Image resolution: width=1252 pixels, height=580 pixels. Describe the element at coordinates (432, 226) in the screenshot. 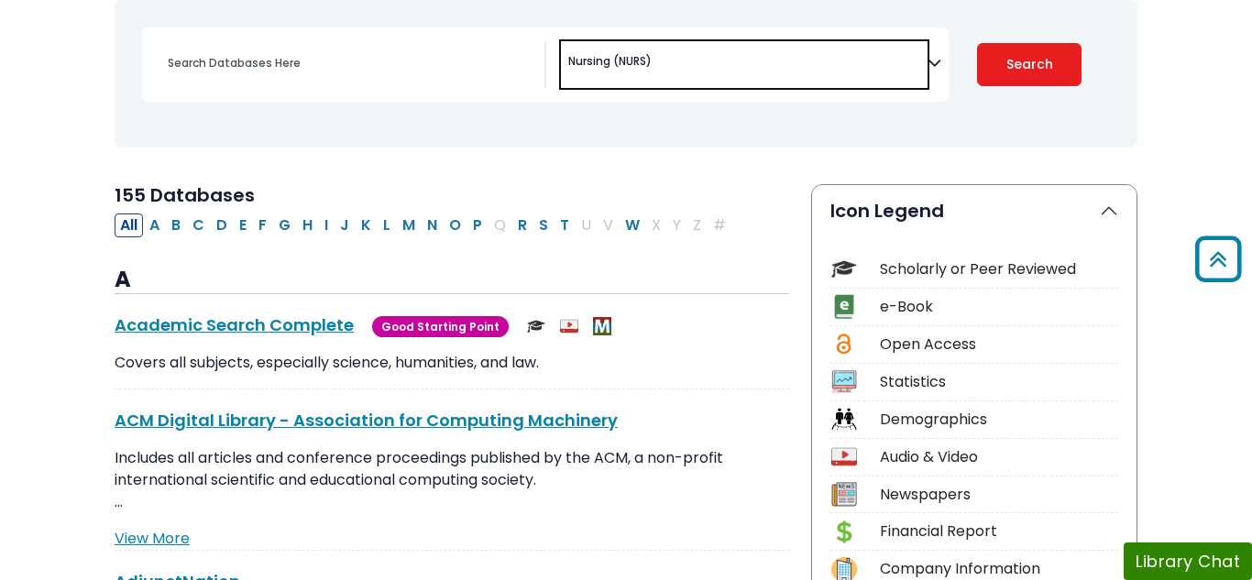

I see `button: Filter Results N` at that location.